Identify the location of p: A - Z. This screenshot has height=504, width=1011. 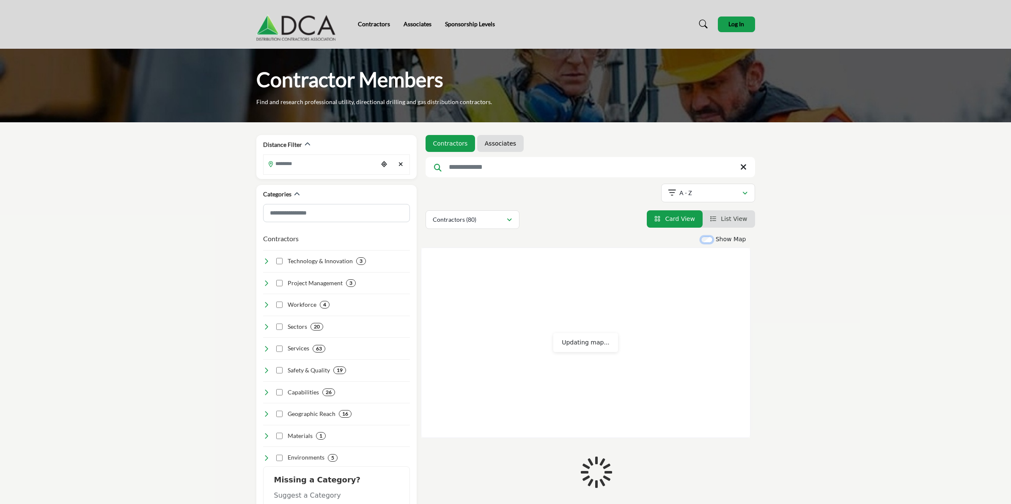
(686, 193).